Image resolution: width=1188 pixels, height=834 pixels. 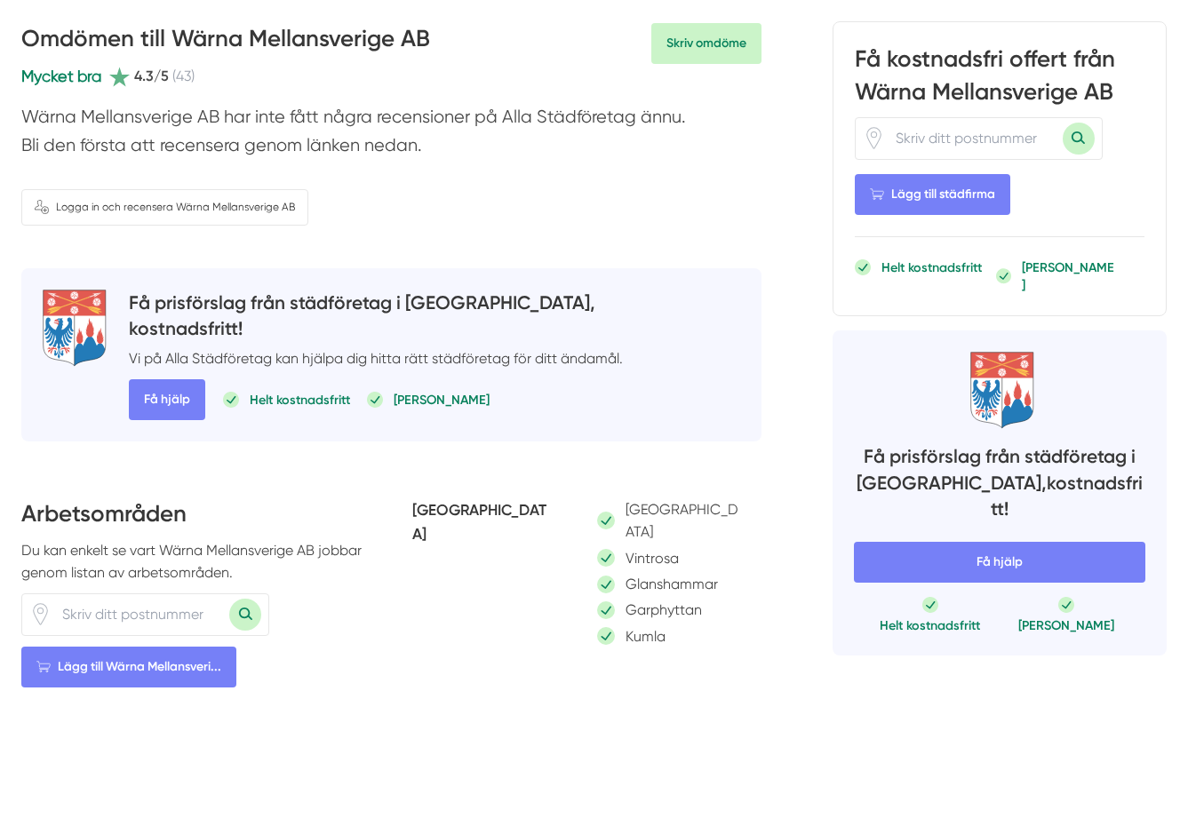 What do you see at coordinates (645, 636) in the screenshot?
I see `p: Kumla` at bounding box center [645, 636].